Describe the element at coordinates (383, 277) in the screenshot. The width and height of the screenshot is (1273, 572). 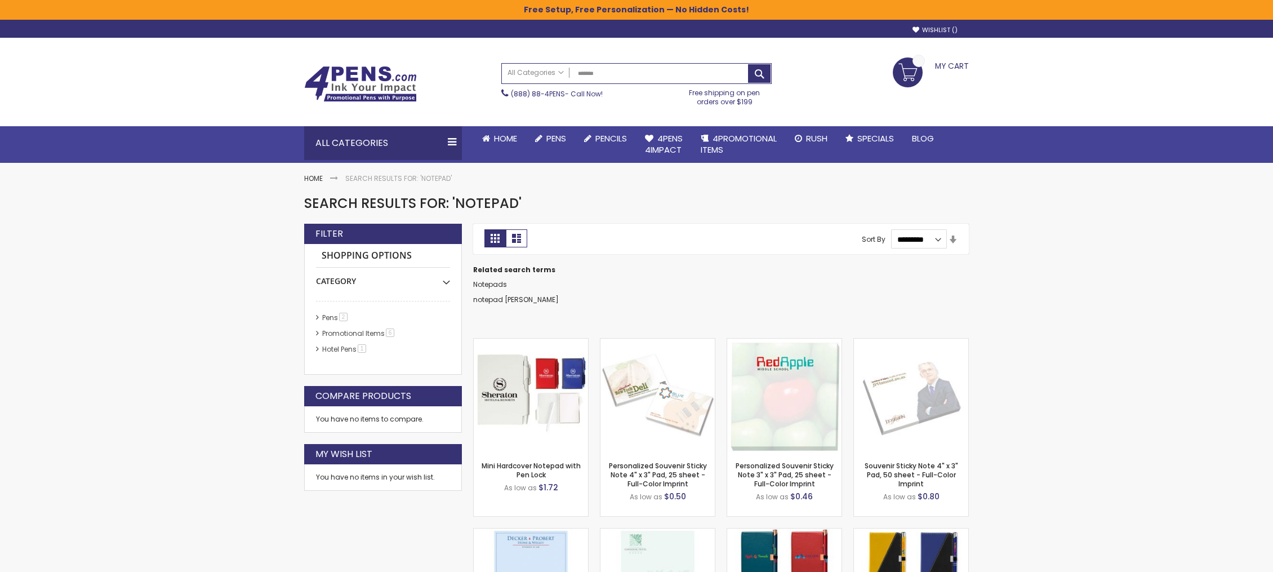
I see `div: Category` at that location.